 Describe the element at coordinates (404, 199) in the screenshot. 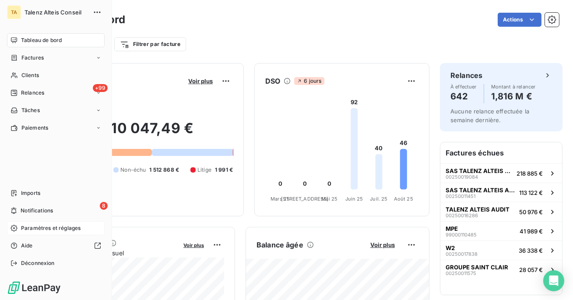

I see `tspan: Août 25` at that location.